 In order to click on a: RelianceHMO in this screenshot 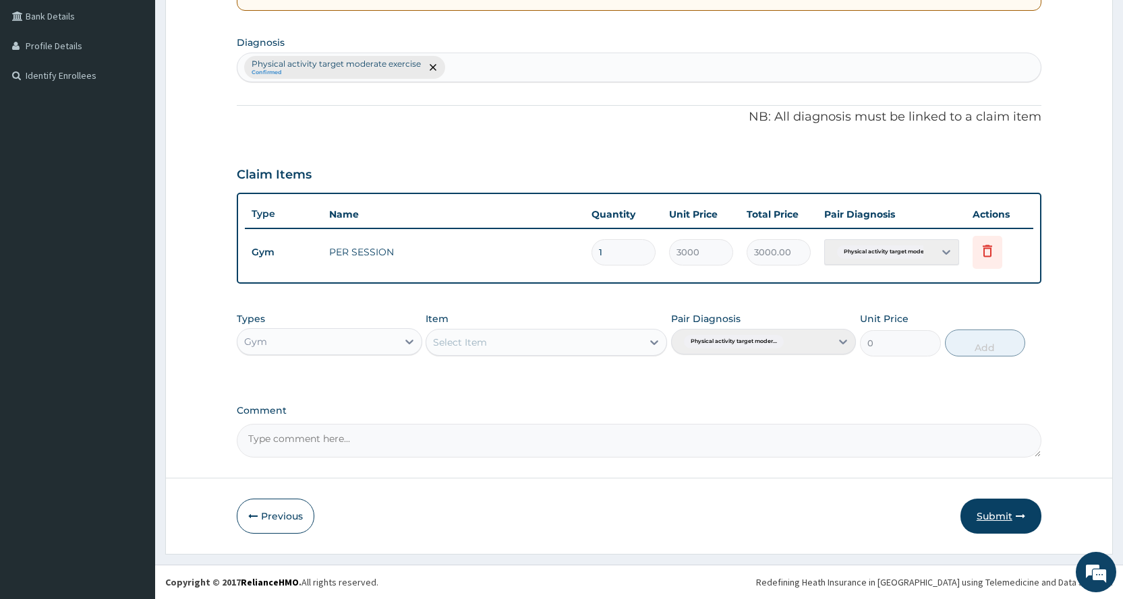, I will do `click(270, 583)`.